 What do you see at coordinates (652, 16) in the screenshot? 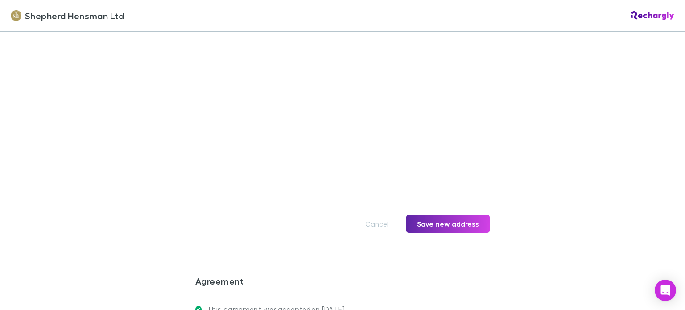
I see `img: Rechargly Logo` at bounding box center [652, 16].